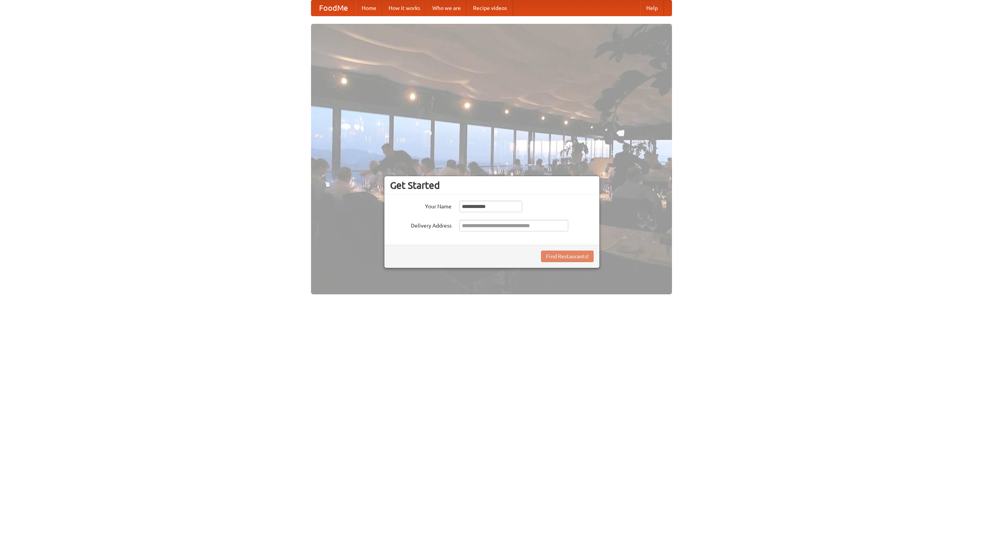 The width and height of the screenshot is (983, 543). What do you see at coordinates (421, 205) in the screenshot?
I see `label: Your Name` at bounding box center [421, 205].